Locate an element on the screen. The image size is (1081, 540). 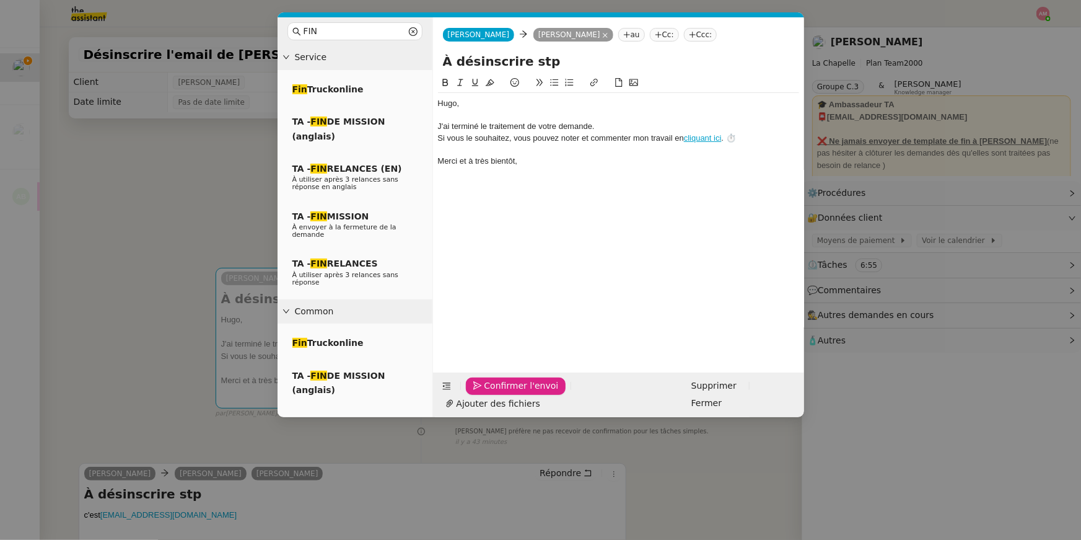
span: Common is located at coordinates (361, 311).